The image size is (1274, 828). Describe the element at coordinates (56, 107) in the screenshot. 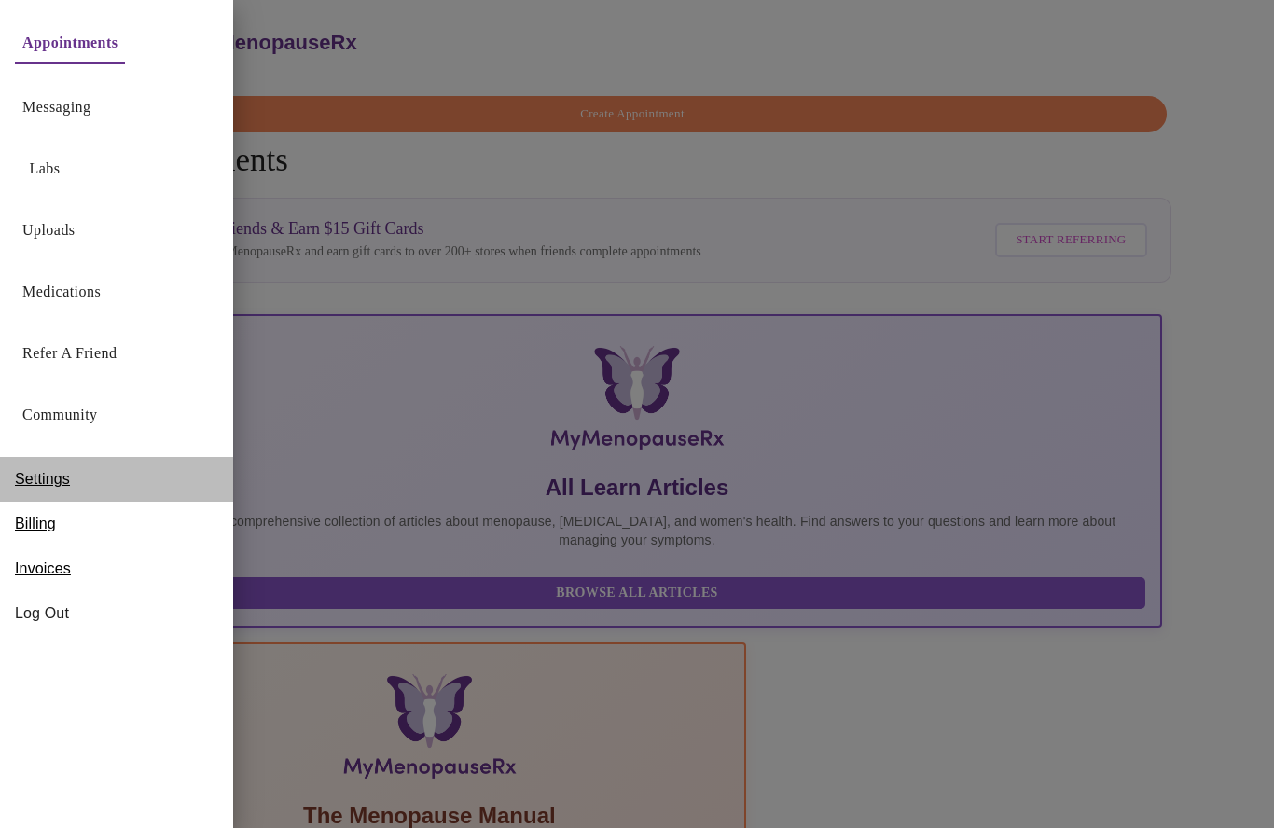

I see `button: Messaging` at that location.